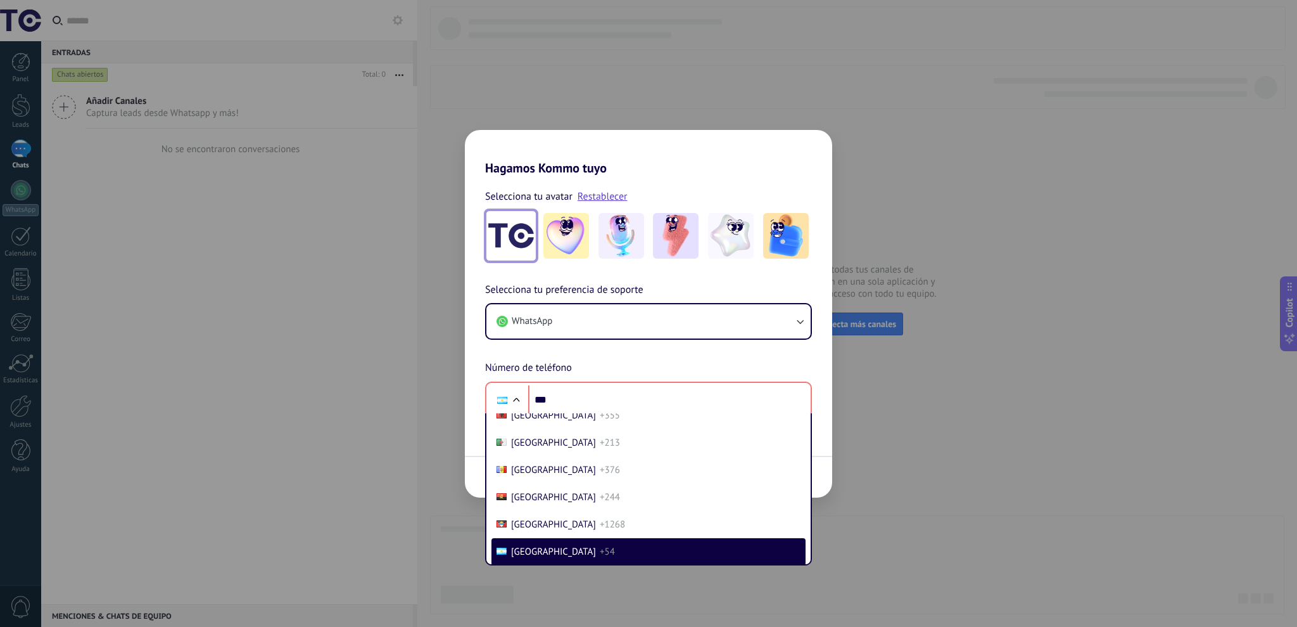 This screenshot has height=627, width=1297. What do you see at coordinates (676, 236) in the screenshot?
I see `img: -3.jpeg` at bounding box center [676, 236].